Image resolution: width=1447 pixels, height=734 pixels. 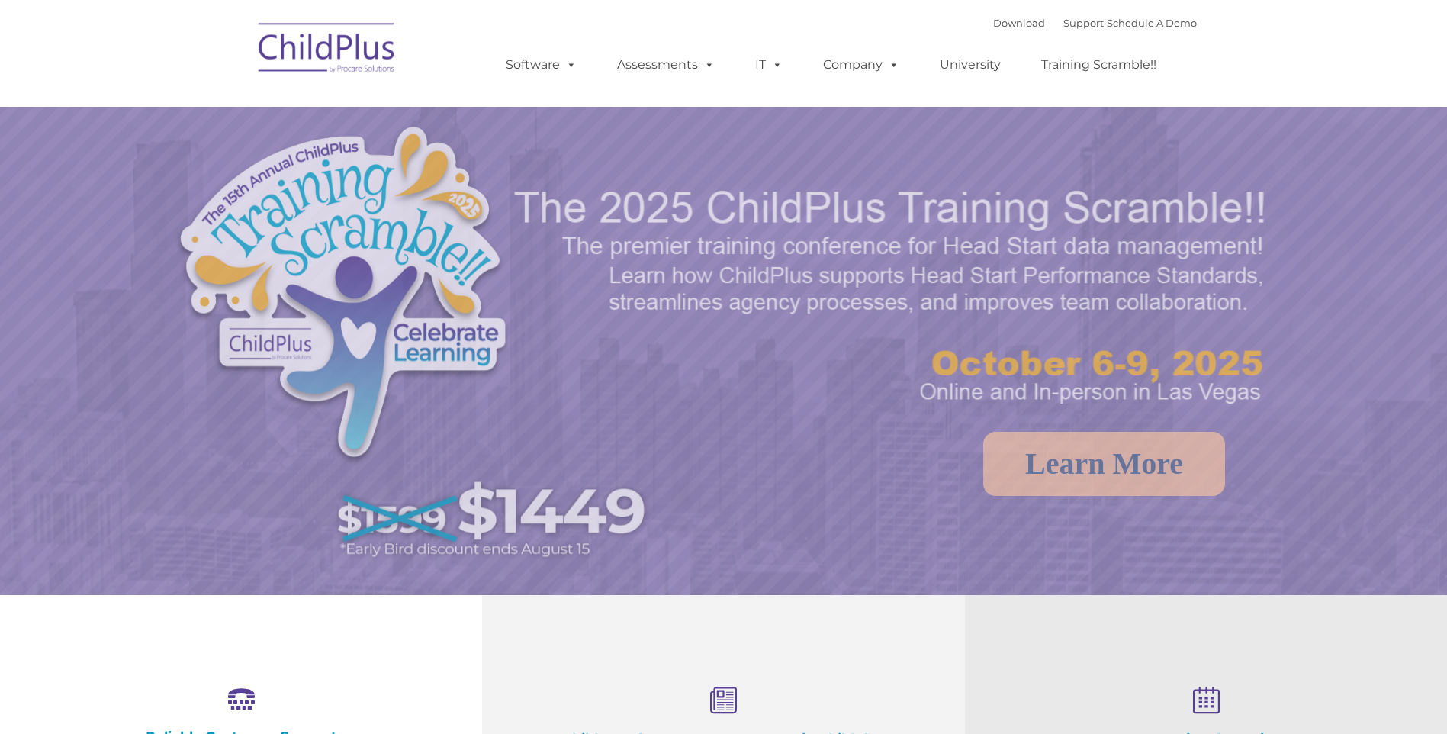 What do you see at coordinates (1099, 65) in the screenshot?
I see `a: Training Scramble!!` at bounding box center [1099, 65].